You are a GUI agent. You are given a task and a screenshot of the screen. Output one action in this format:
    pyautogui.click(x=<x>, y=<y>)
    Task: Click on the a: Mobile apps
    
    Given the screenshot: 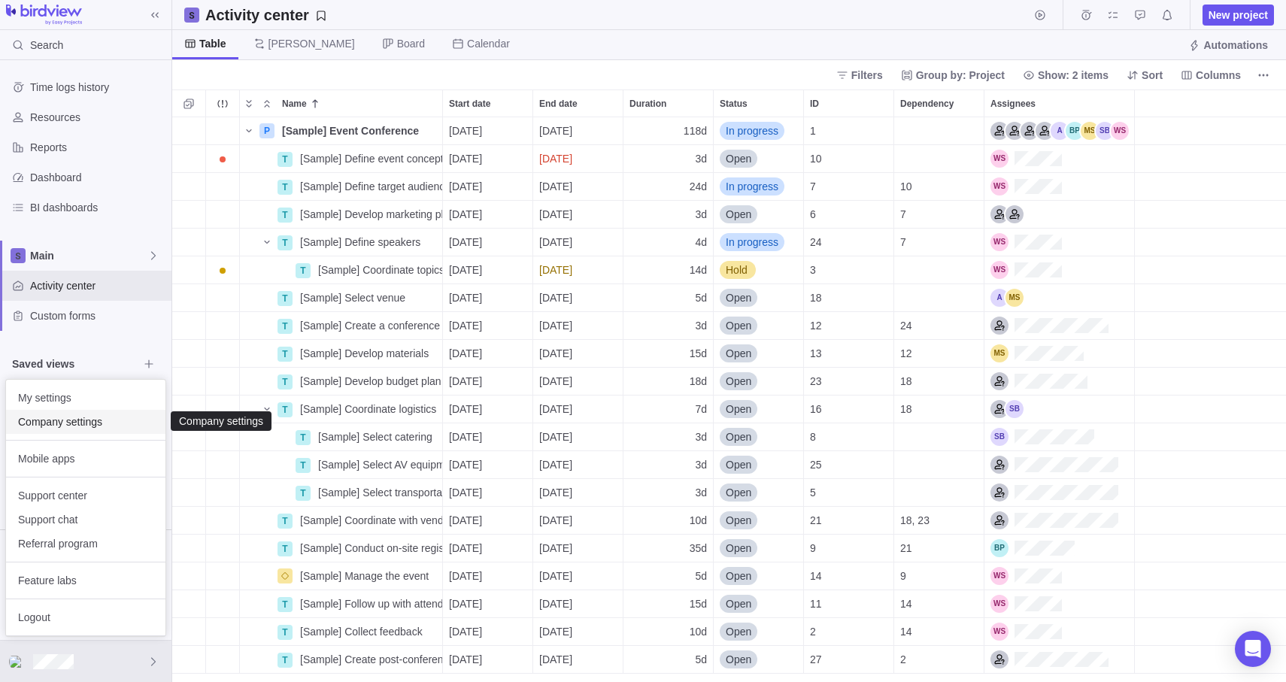 What is the action you would take?
    pyautogui.click(x=86, y=459)
    